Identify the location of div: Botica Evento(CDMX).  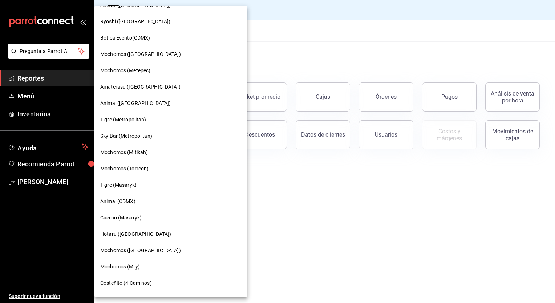
(171, 38).